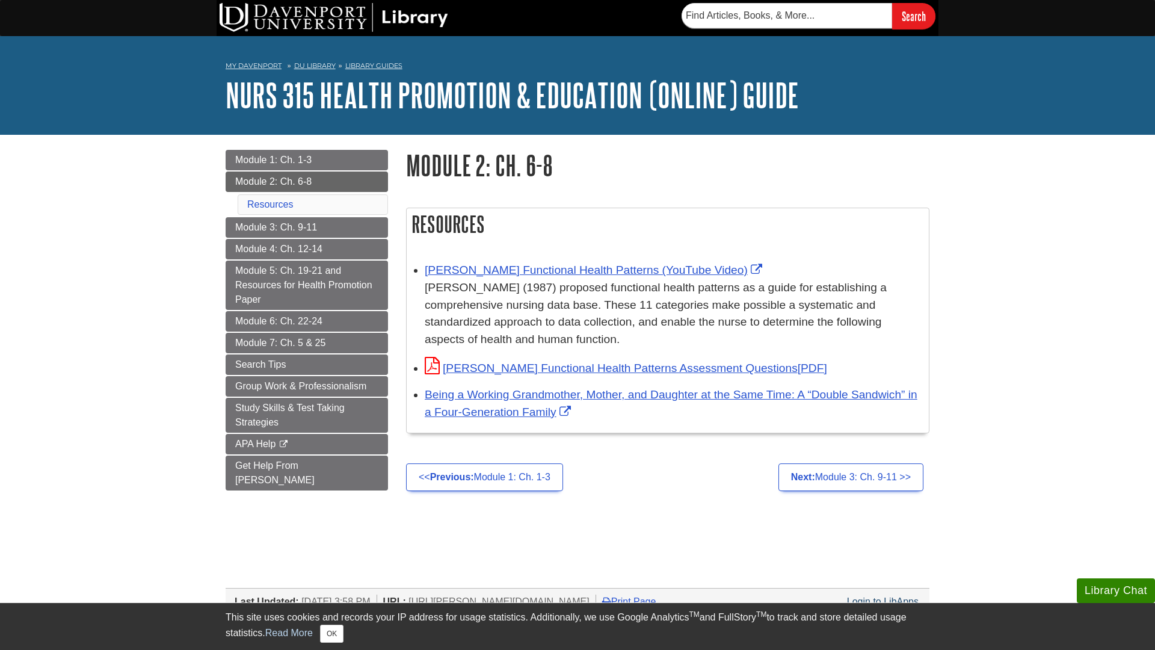 The height and width of the screenshot is (650, 1155). I want to click on img: DU Library, so click(334, 17).